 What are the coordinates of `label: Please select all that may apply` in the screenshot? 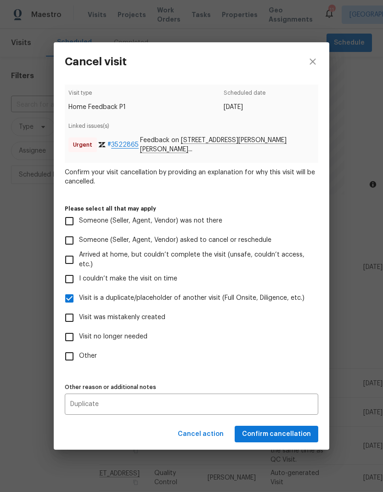 It's located at (192, 209).